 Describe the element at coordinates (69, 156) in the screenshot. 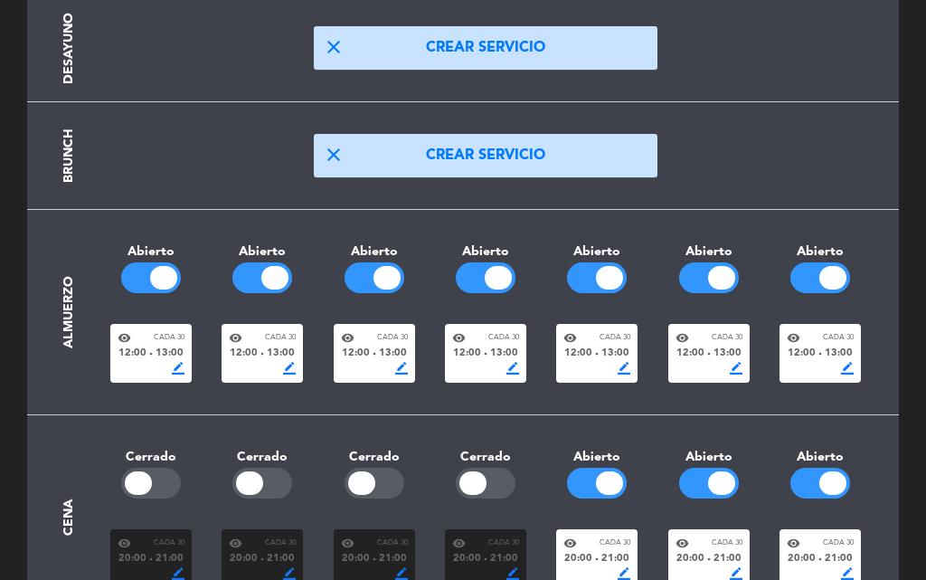

I see `div: Brunch` at that location.